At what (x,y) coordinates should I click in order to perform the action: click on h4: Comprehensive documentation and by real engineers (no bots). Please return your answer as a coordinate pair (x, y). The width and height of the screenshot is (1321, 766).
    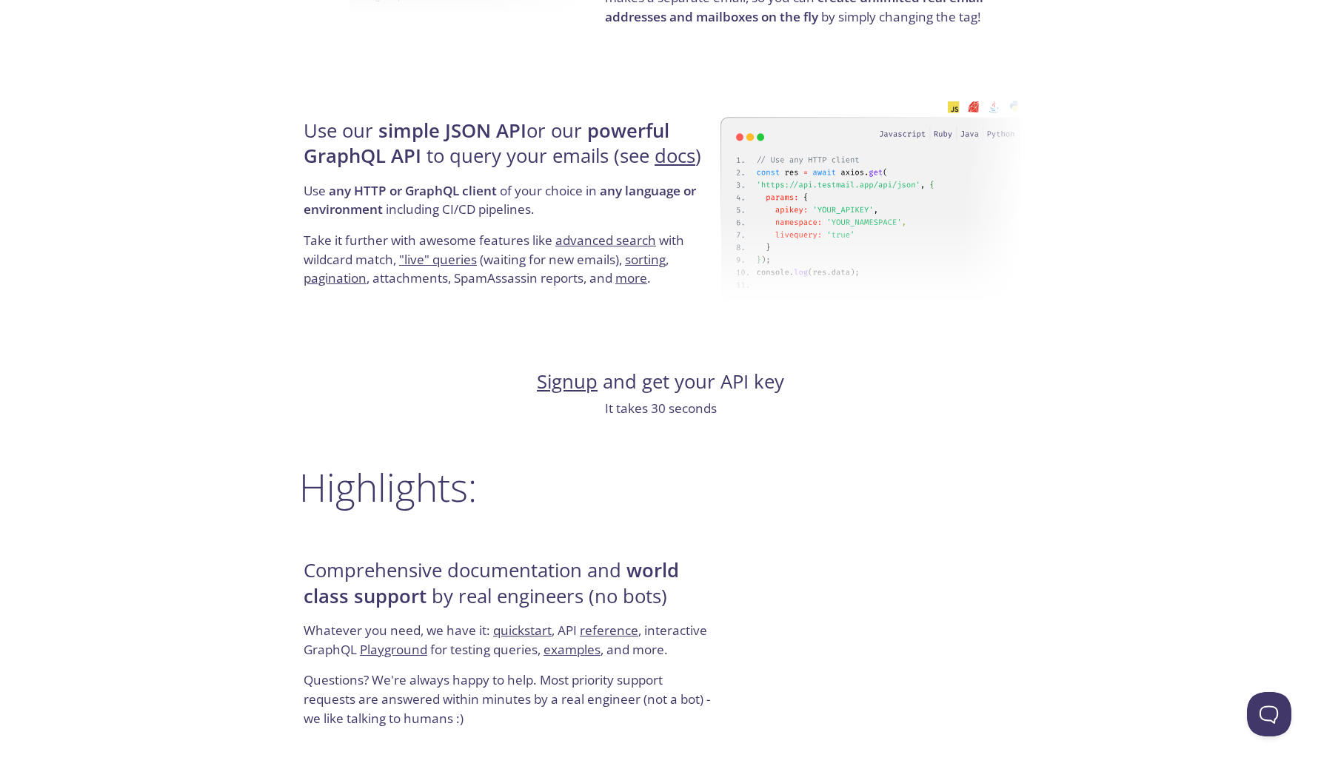
    Looking at the image, I should click on (509, 589).